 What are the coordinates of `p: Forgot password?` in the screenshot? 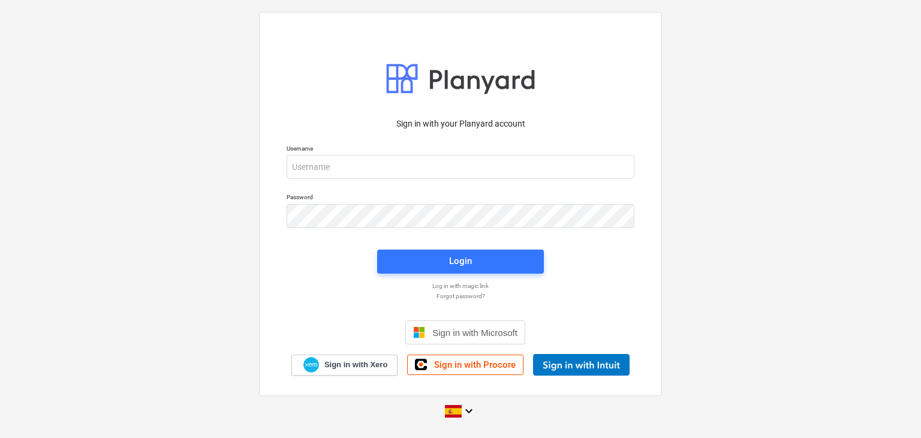 It's located at (460, 296).